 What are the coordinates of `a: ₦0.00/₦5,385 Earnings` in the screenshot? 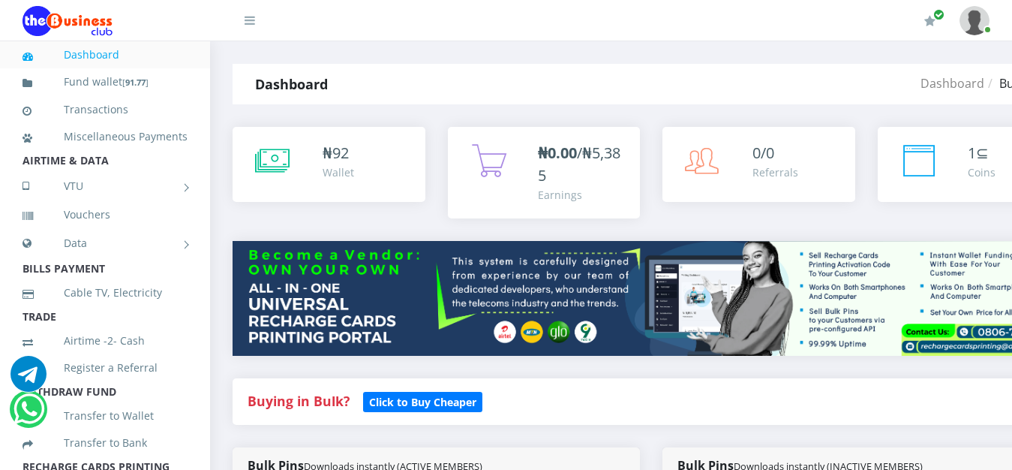 It's located at (544, 173).